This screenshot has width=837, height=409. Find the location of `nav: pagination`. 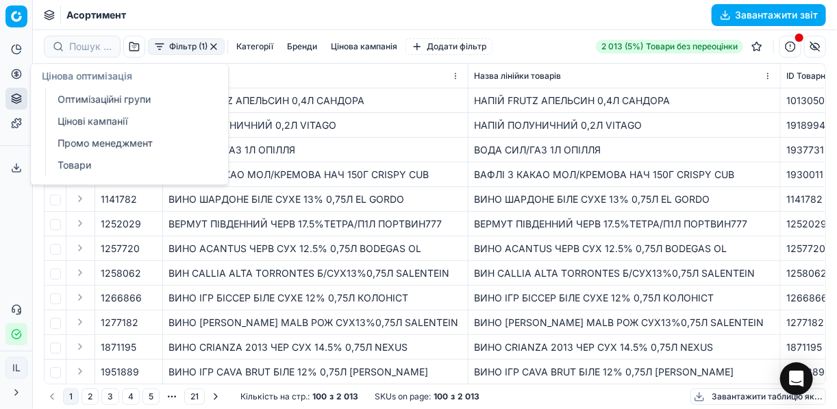

nav: pagination is located at coordinates (134, 397).